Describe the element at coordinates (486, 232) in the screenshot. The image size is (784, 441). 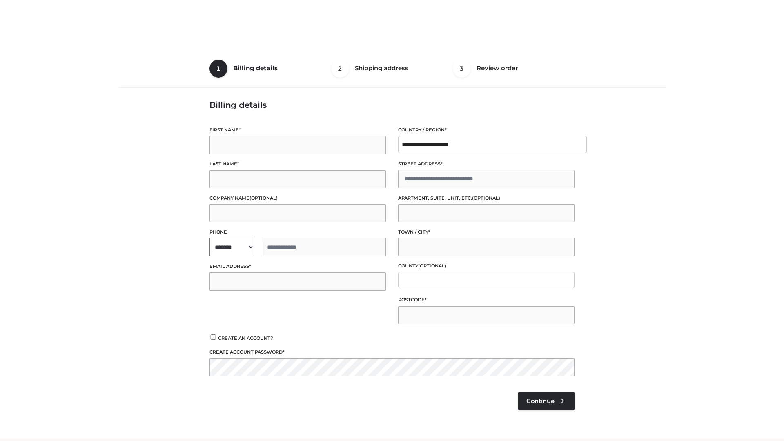
I see `label: Town / City` at that location.